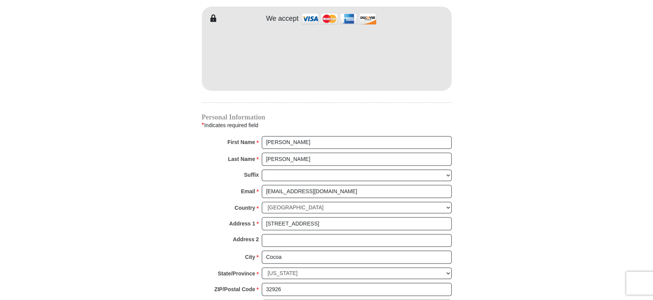 This screenshot has height=300, width=653. Describe the element at coordinates (245, 208) in the screenshot. I see `strong: Country` at that location.